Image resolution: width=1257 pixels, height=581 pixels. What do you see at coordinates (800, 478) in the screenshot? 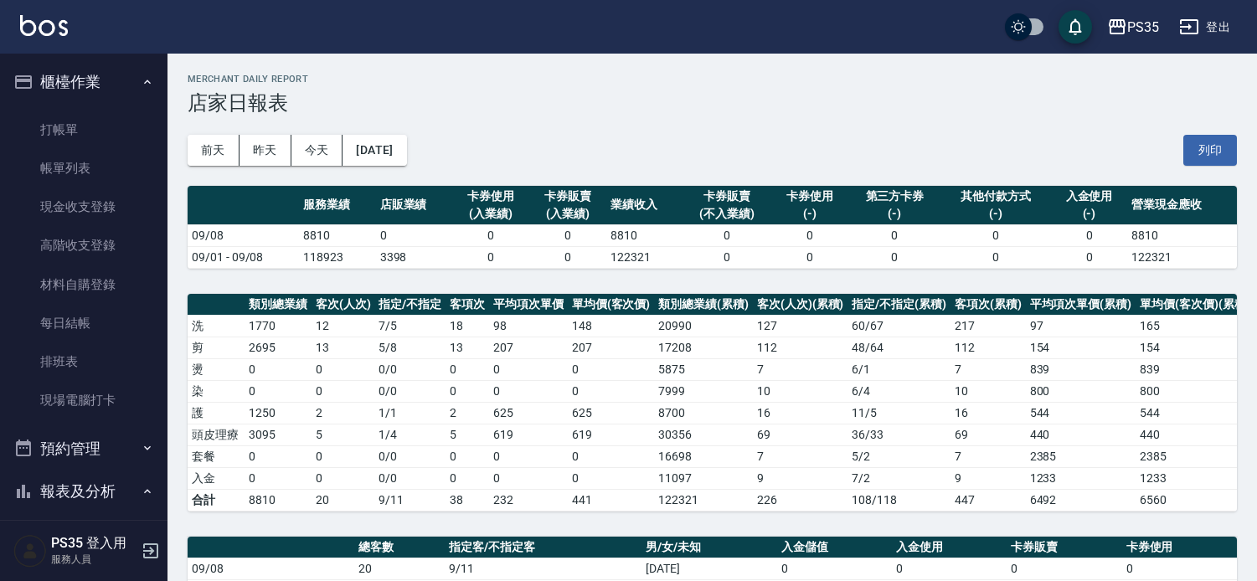
I see `td: 9` at bounding box center [800, 478].